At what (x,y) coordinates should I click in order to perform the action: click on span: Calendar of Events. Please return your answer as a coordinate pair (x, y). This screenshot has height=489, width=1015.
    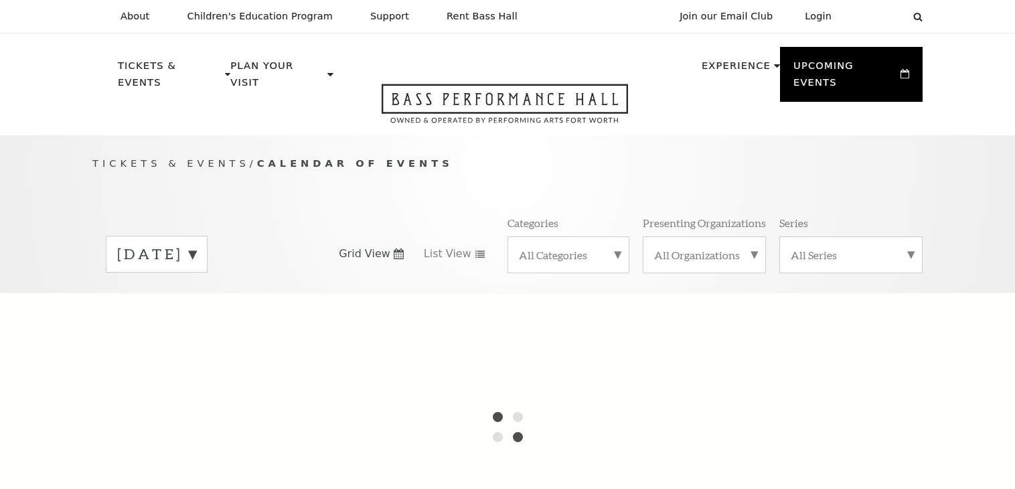
    Looking at the image, I should click on (355, 163).